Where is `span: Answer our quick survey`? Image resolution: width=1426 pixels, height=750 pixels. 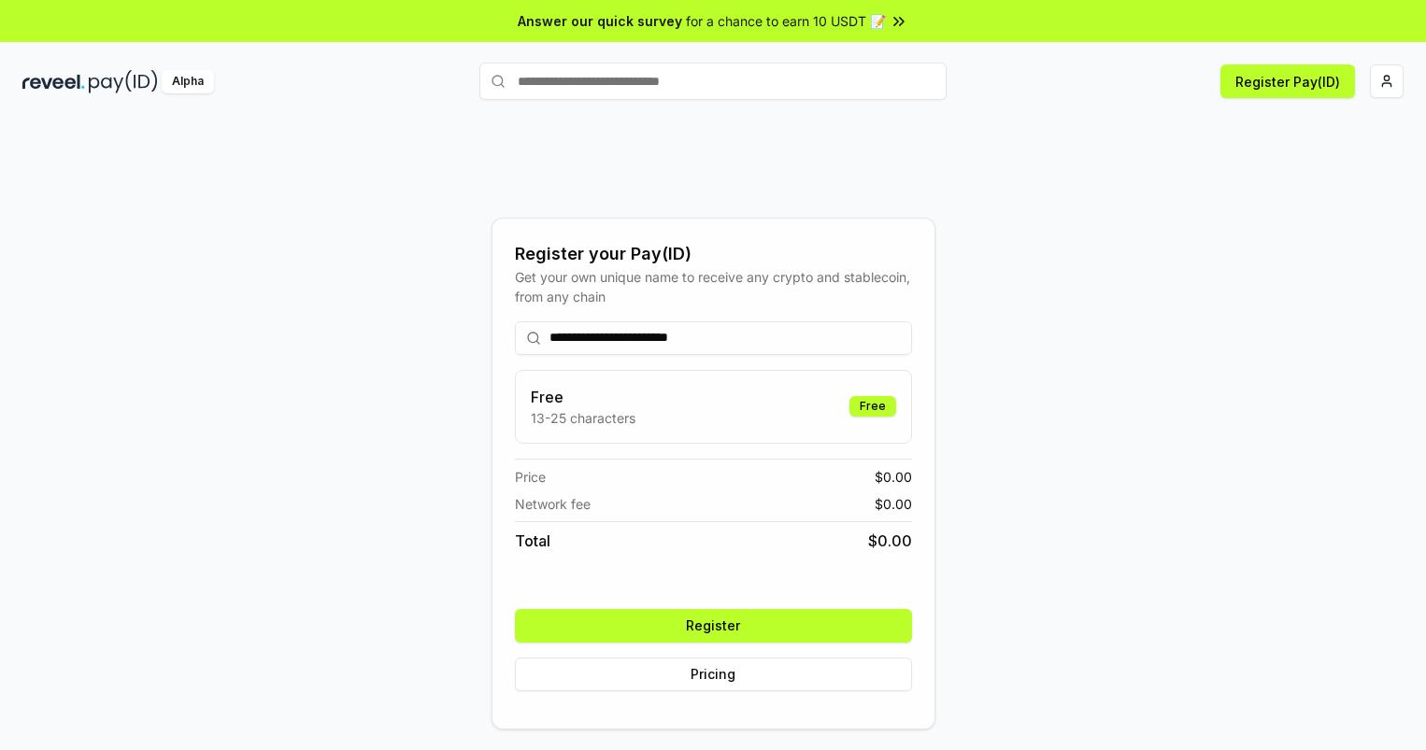 span: Answer our quick survey is located at coordinates (600, 21).